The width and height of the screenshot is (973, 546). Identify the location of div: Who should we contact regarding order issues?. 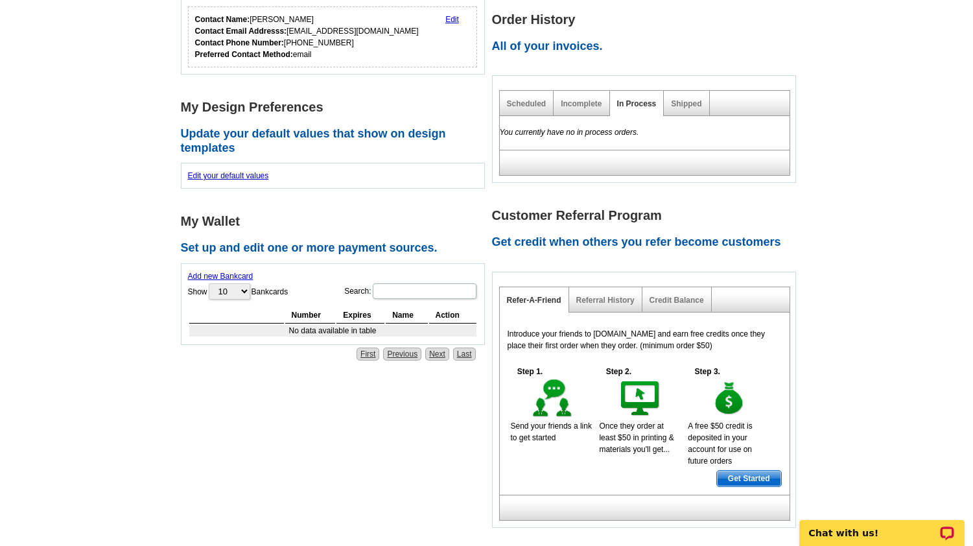
(333, 37).